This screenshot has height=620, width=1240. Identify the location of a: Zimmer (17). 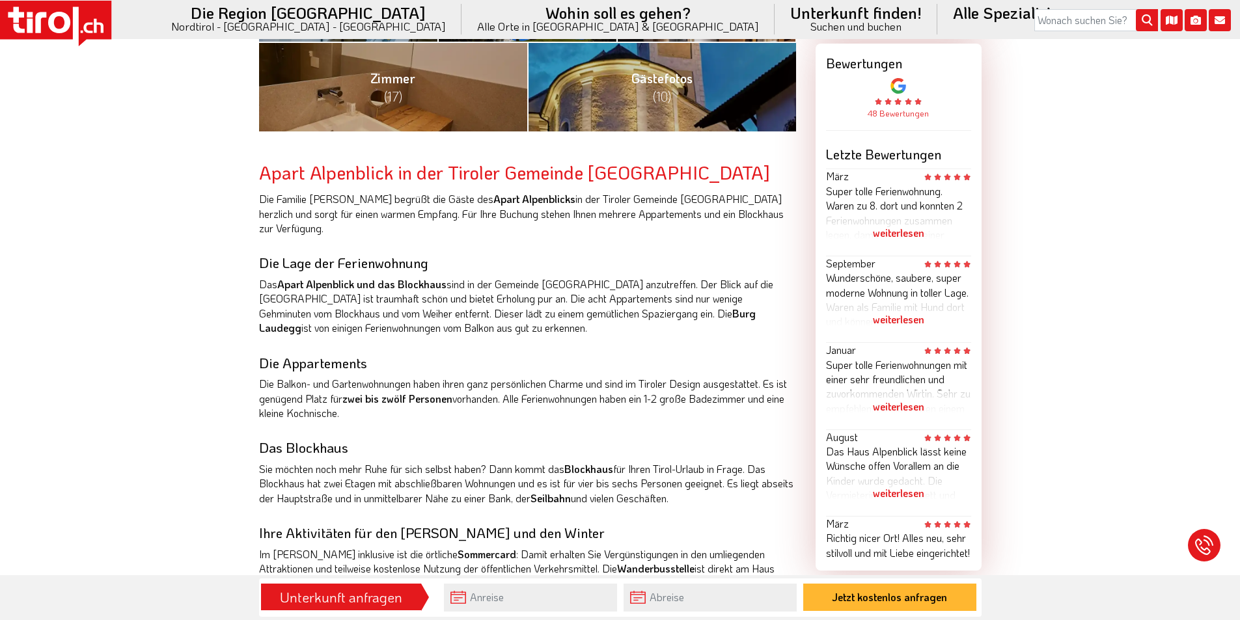
(393, 87).